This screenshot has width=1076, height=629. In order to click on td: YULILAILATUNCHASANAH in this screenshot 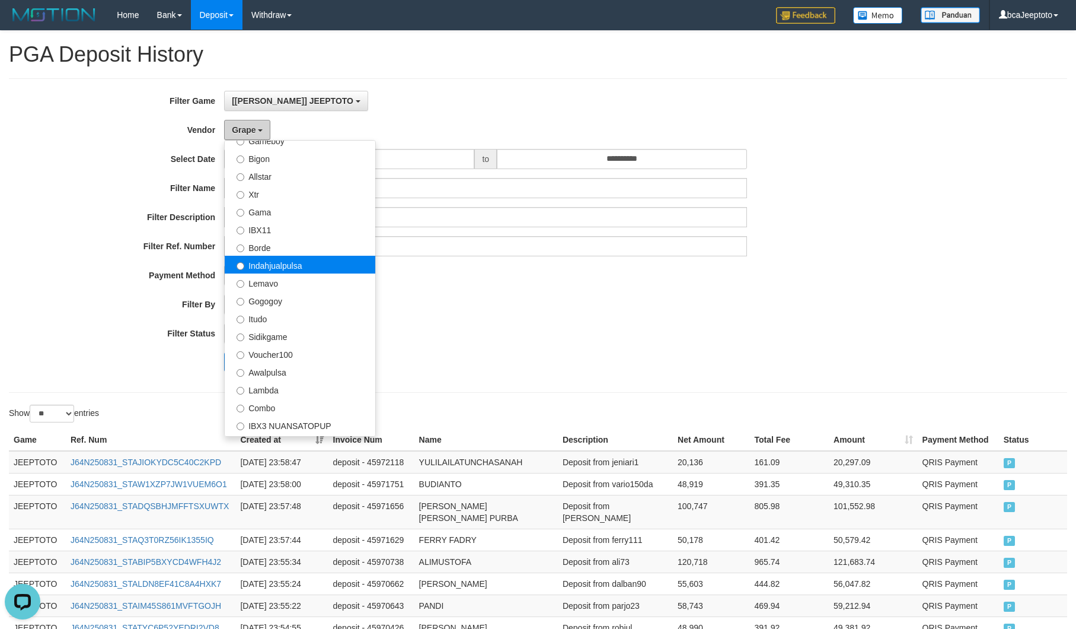, I will do `click(486, 462)`.